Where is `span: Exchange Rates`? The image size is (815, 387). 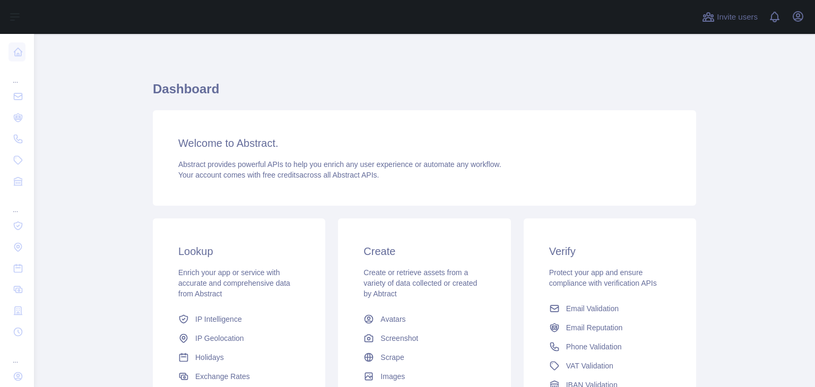 span: Exchange Rates is located at coordinates (222, 377).